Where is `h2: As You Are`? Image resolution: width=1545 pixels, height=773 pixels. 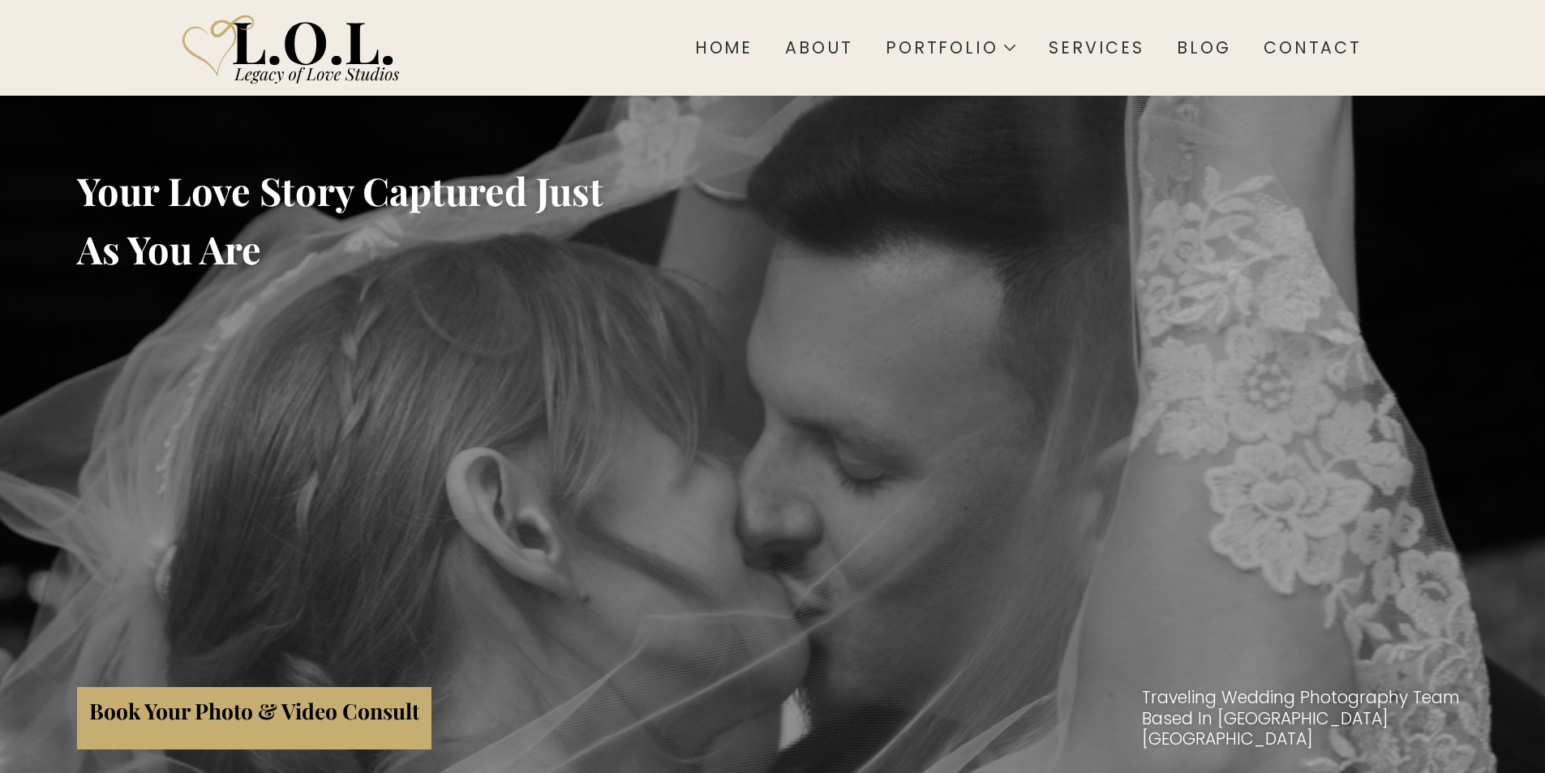
h2: As You Are is located at coordinates (429, 249).